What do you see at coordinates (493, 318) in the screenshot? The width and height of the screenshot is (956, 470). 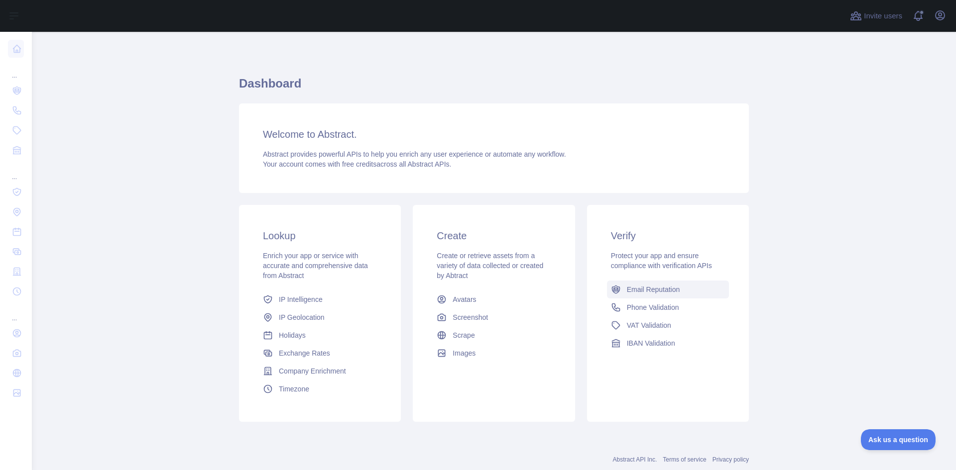 I see `a: Screenshot` at bounding box center [493, 318].